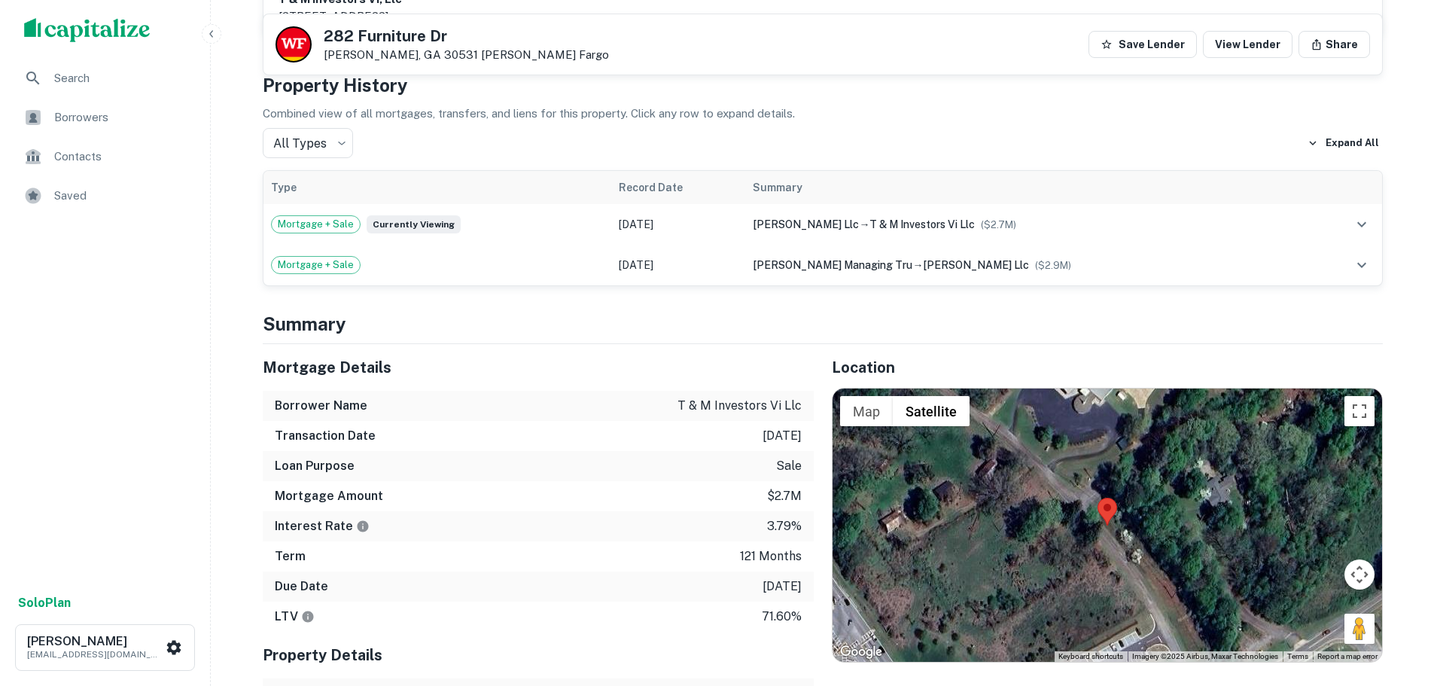 The image size is (1434, 686). What do you see at coordinates (290, 556) in the screenshot?
I see `h6: Term` at bounding box center [290, 556].